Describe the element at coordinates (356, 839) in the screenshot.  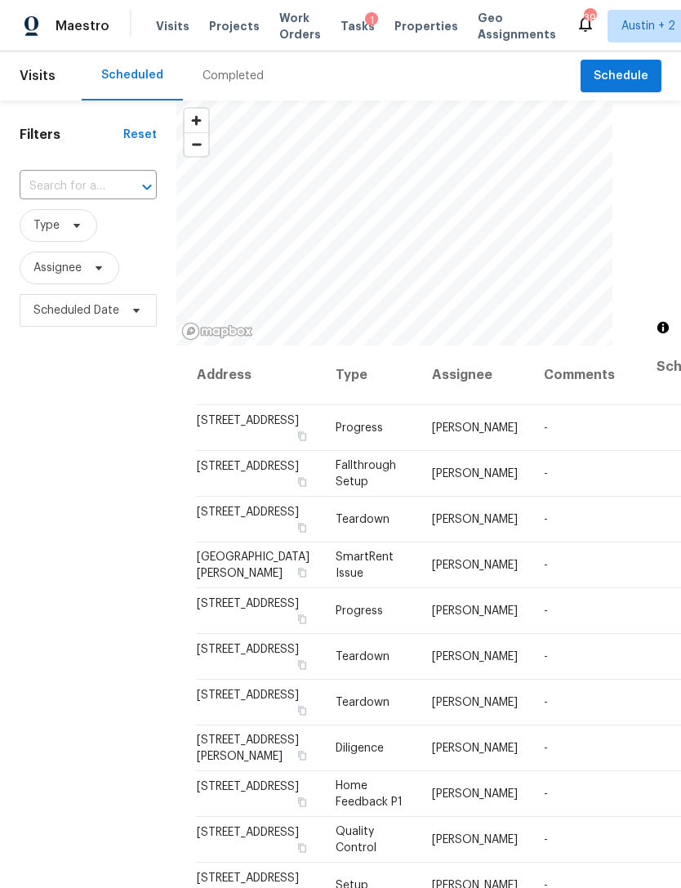
I see `span: Quality Control` at that location.